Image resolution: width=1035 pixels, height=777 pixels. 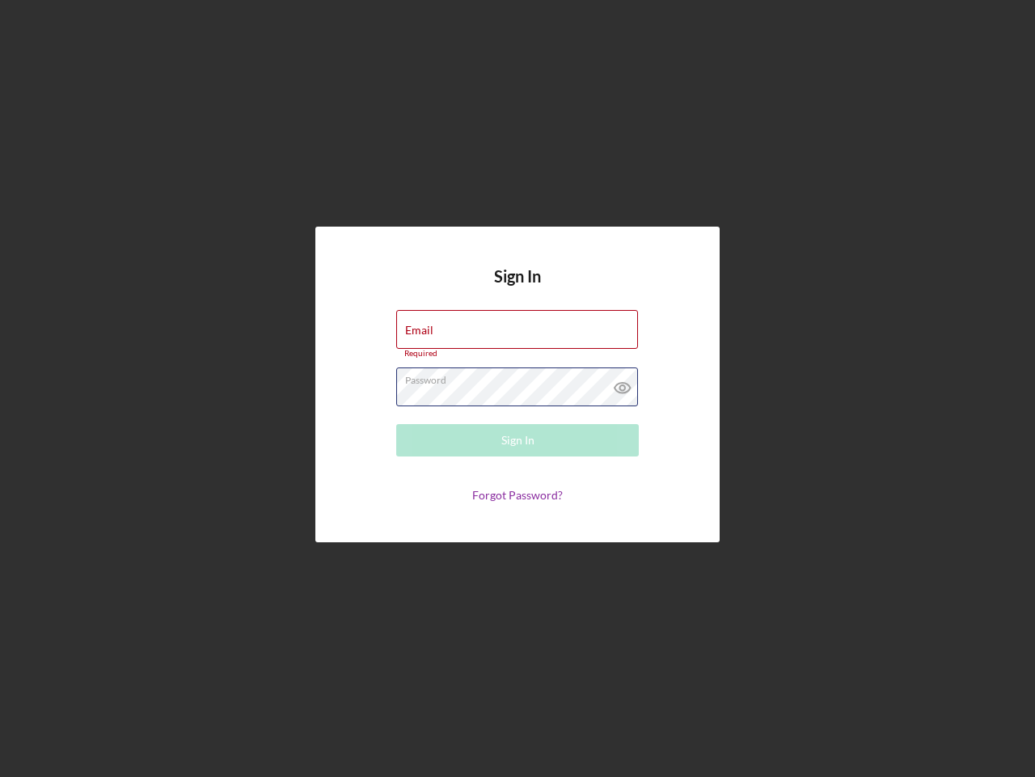 I want to click on label: Email, so click(x=419, y=330).